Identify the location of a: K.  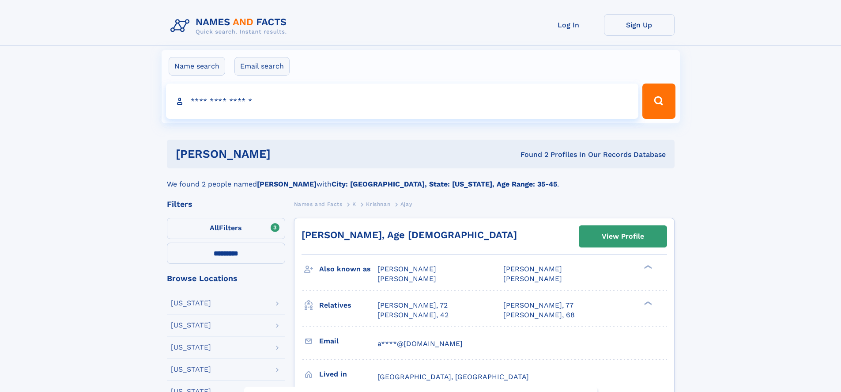
(354, 204).